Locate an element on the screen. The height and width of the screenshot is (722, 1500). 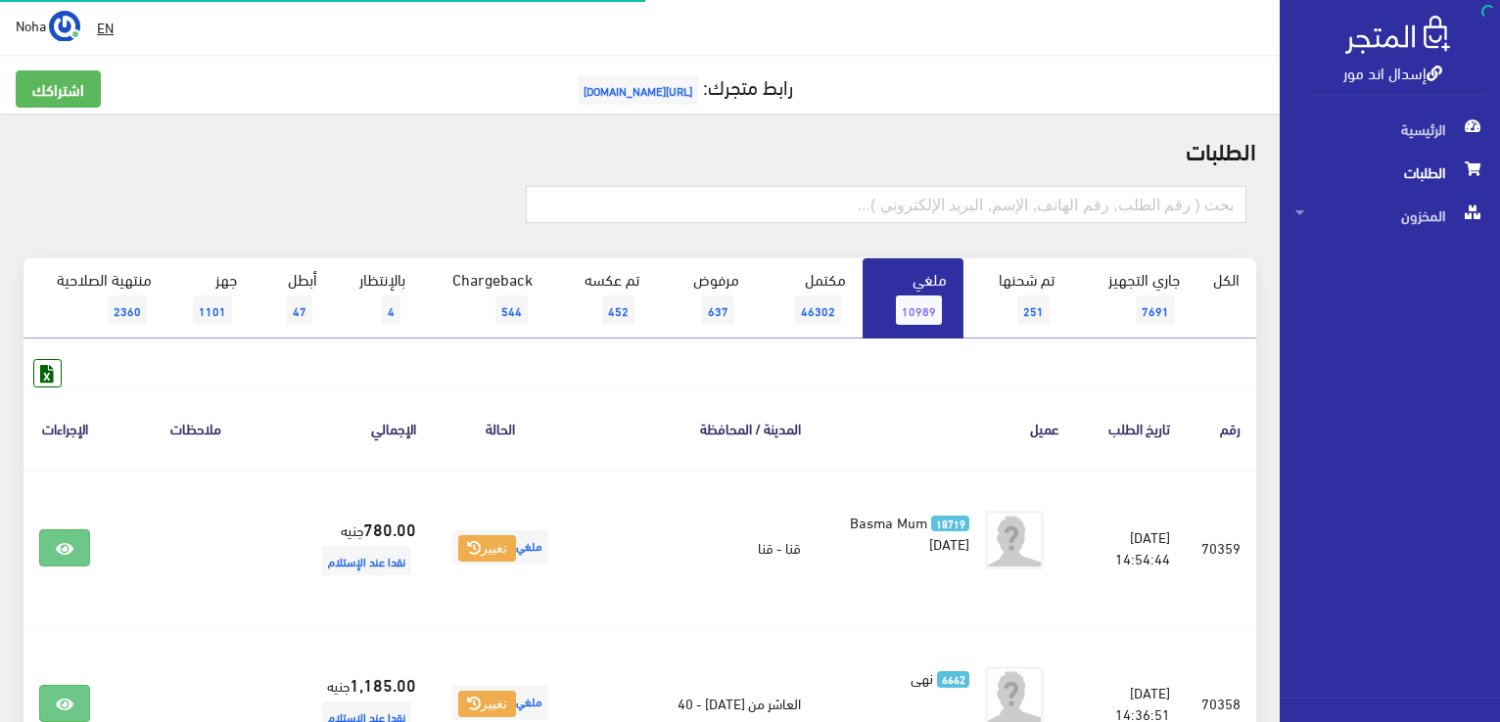
span: 7691 is located at coordinates (1155, 310).